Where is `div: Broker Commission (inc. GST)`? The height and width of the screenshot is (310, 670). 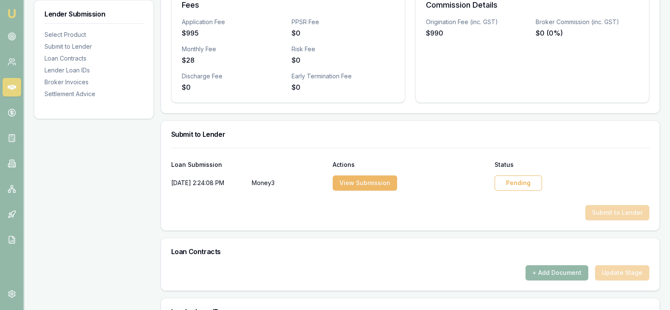
div: Broker Commission (inc. GST) is located at coordinates (587, 22).